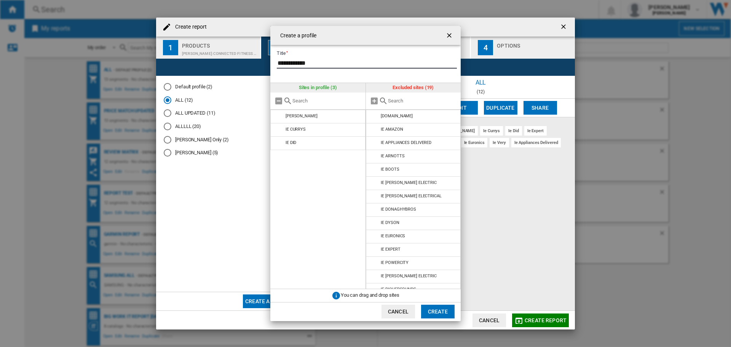  Describe the element at coordinates (296, 36) in the screenshot. I see `h4: Create a profile` at that location.